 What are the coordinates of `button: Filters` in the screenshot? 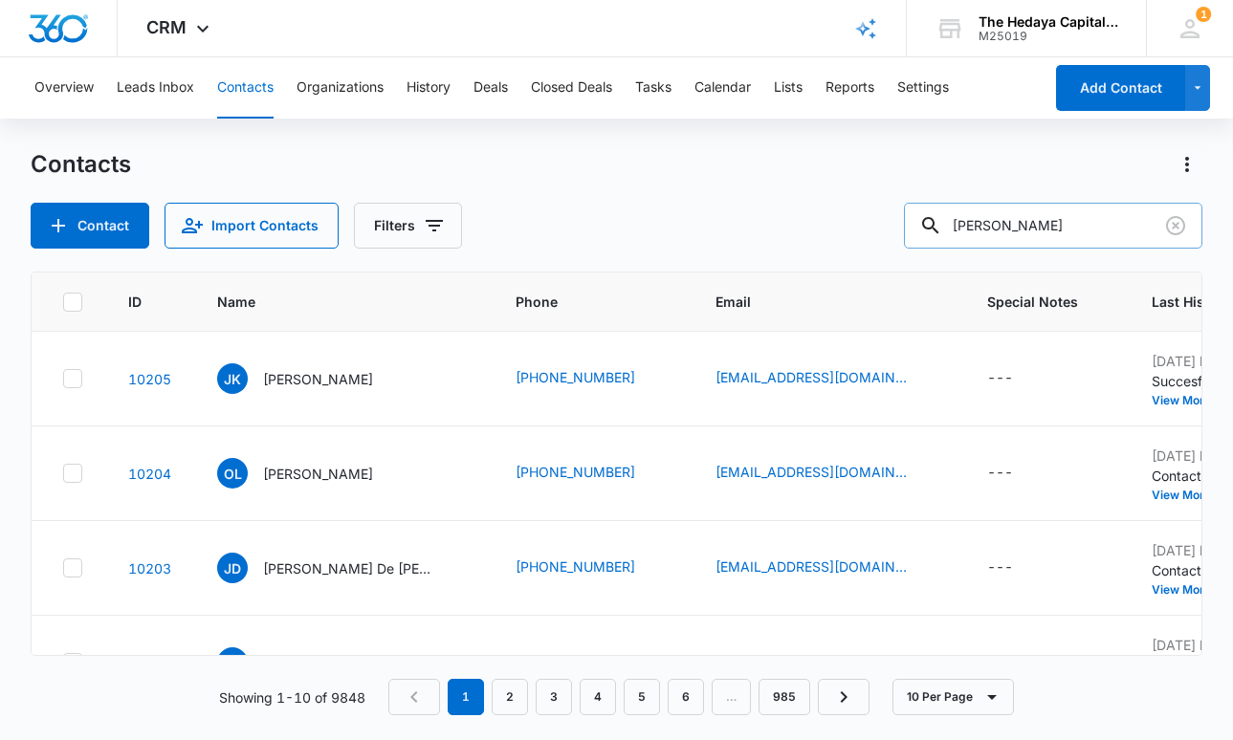 It's located at (407, 226).